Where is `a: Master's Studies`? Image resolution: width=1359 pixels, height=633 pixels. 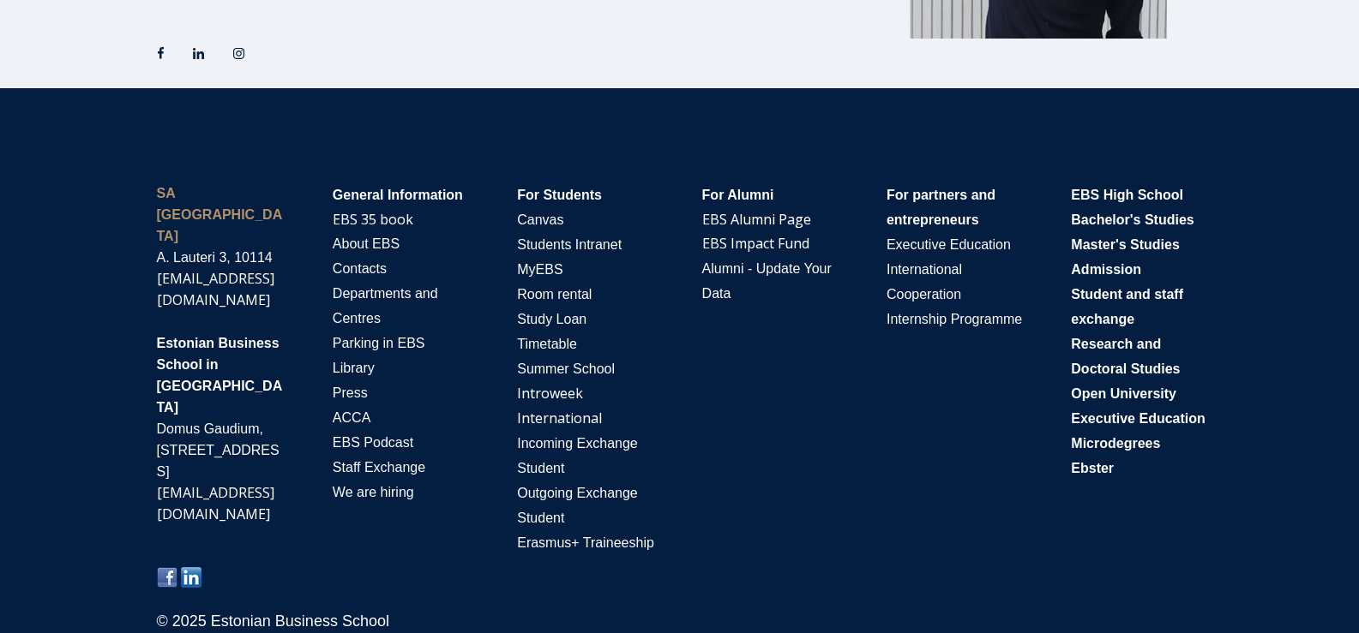 a: Master's Studies is located at coordinates (1125, 244).